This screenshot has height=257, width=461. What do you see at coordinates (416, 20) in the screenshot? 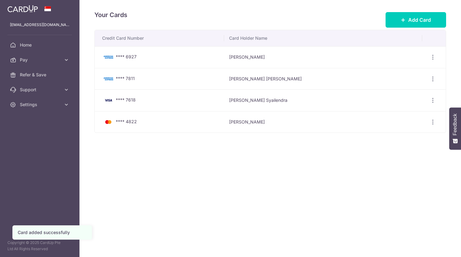
I see `button: Add Card` at bounding box center [416, 20].